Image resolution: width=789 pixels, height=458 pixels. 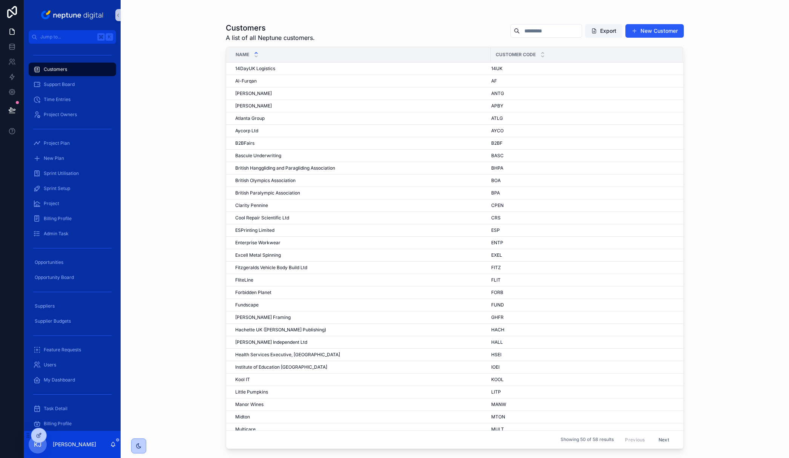 I want to click on a: Fundscape, so click(x=361, y=305).